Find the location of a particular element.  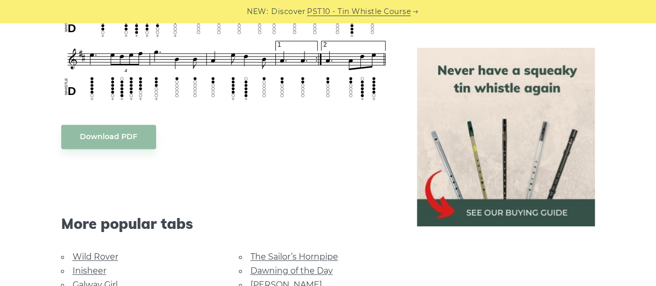

a: Dawning of the Day is located at coordinates (291, 270).